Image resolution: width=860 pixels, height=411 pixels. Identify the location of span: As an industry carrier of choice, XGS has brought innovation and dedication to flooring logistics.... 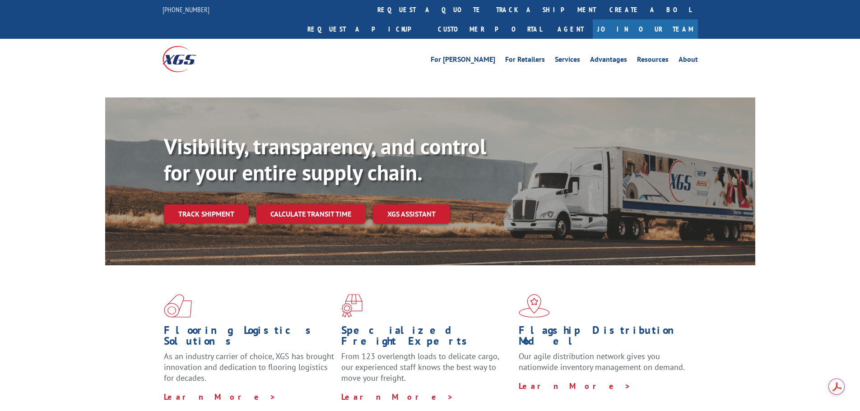
(249, 367).